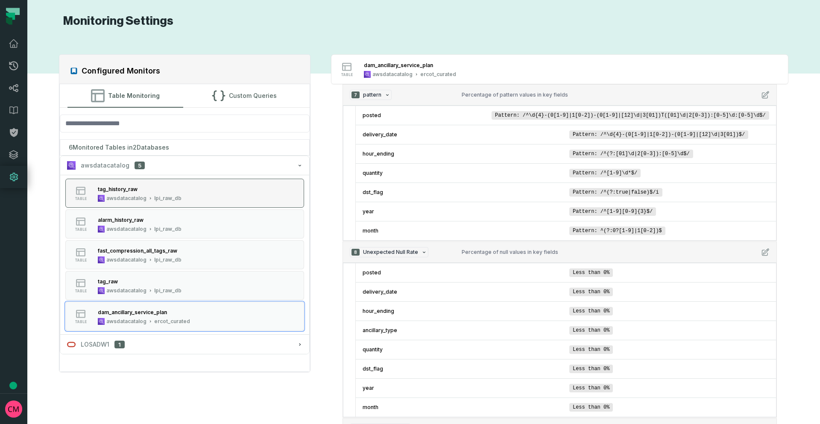  I want to click on span: Pattern: /^\d{4}-(0[1-9]|1[0-2])-(0[1-9]|[12]\d|3[01])$/, so click(658, 134).